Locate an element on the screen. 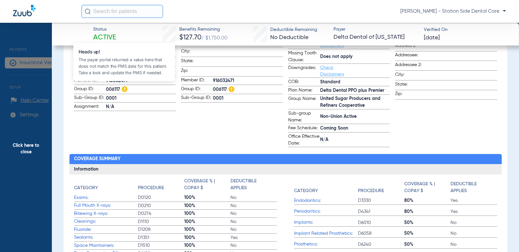 Image resolution: width=519 pixels, height=252 pixels. span: Implant Related Prosthetics: is located at coordinates (326, 234).